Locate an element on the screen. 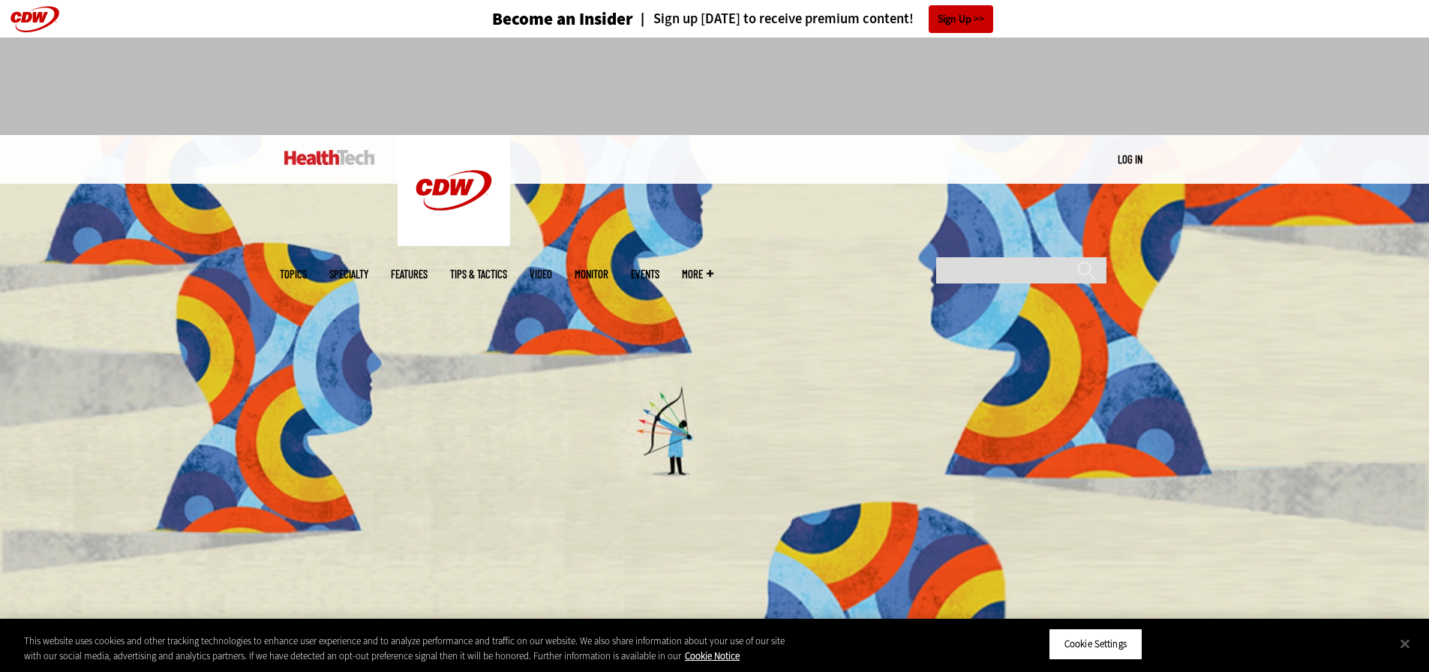  a: Log in is located at coordinates (1130, 159).